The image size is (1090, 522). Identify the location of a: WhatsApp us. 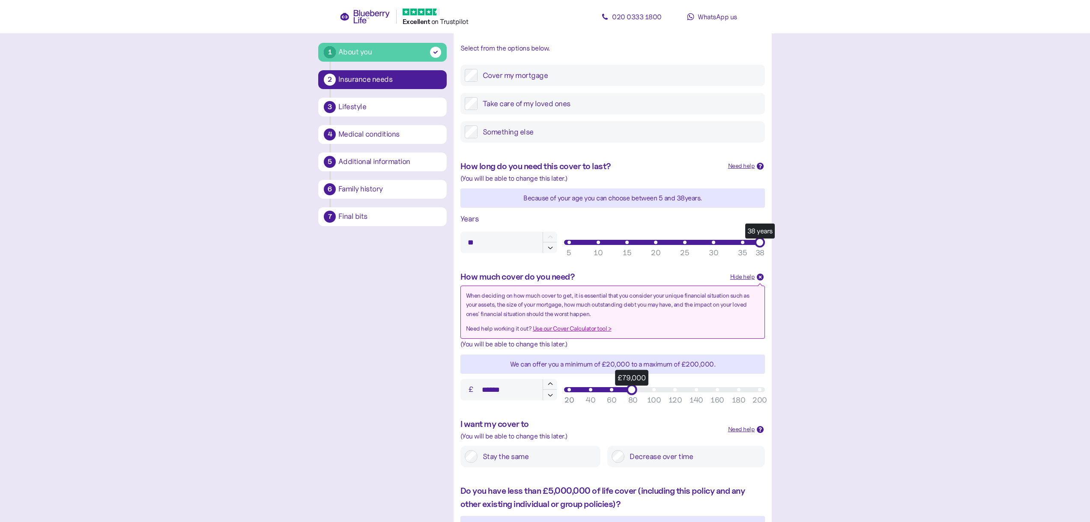
(712, 17).